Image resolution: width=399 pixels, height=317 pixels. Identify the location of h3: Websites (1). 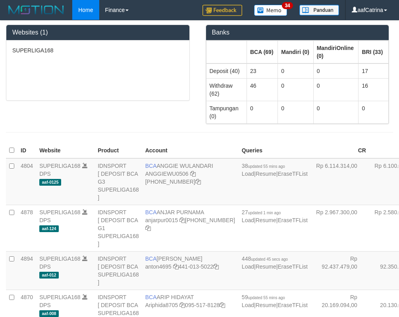
(98, 33).